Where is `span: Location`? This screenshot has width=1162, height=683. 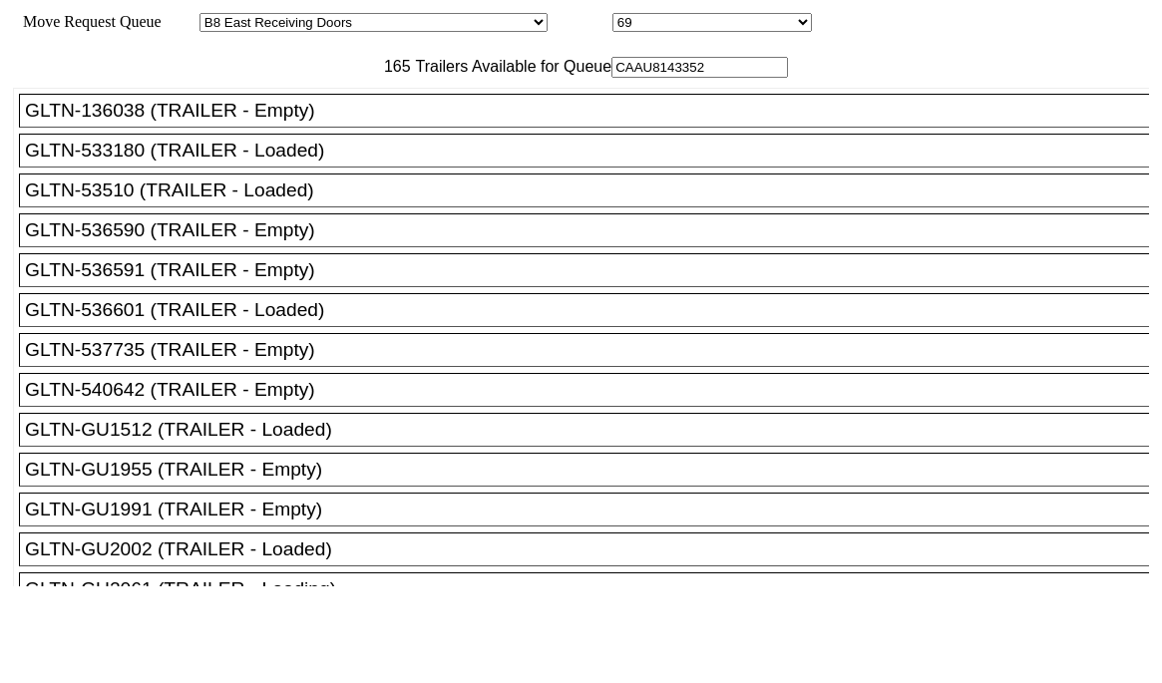
span: Location is located at coordinates (580, 21).